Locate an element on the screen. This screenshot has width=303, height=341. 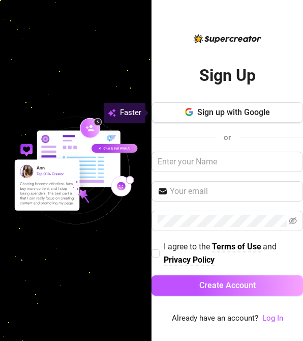
span: or is located at coordinates (228, 137).